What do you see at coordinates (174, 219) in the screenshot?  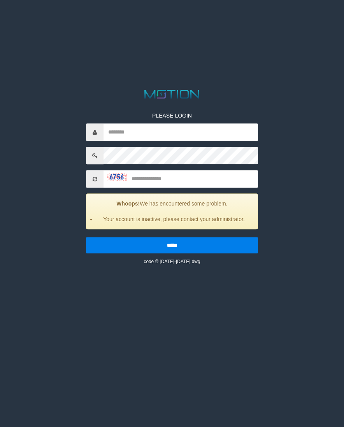 I see `li: Your account is inactive, please contact your administrator.` at bounding box center [174, 219].